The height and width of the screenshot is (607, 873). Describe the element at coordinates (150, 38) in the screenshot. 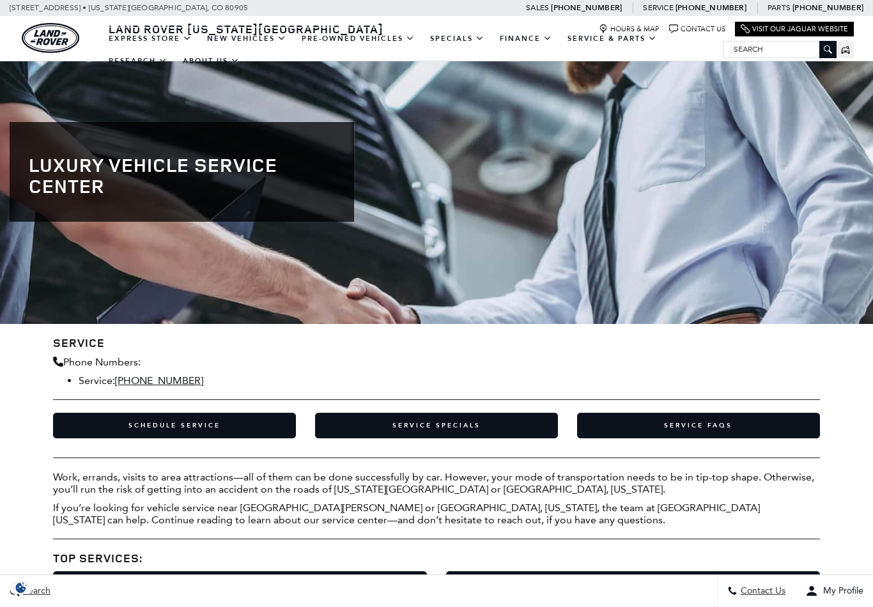

I see `a: EXPRESS STORE` at that location.